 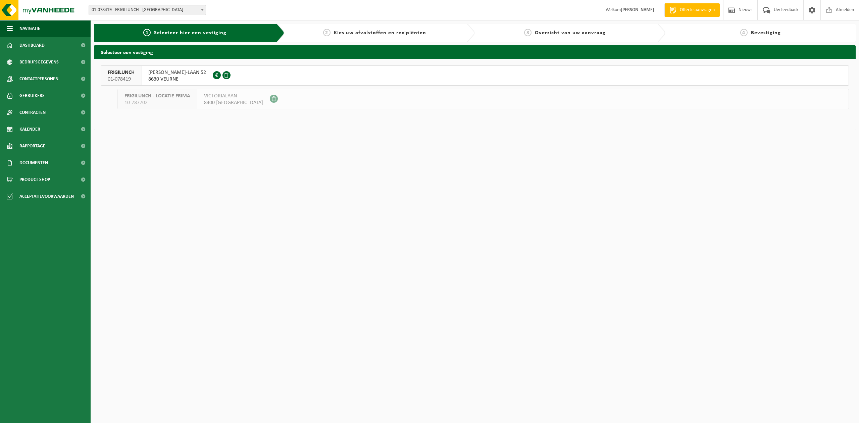 I want to click on span: 8630 VEURNE, so click(x=177, y=79).